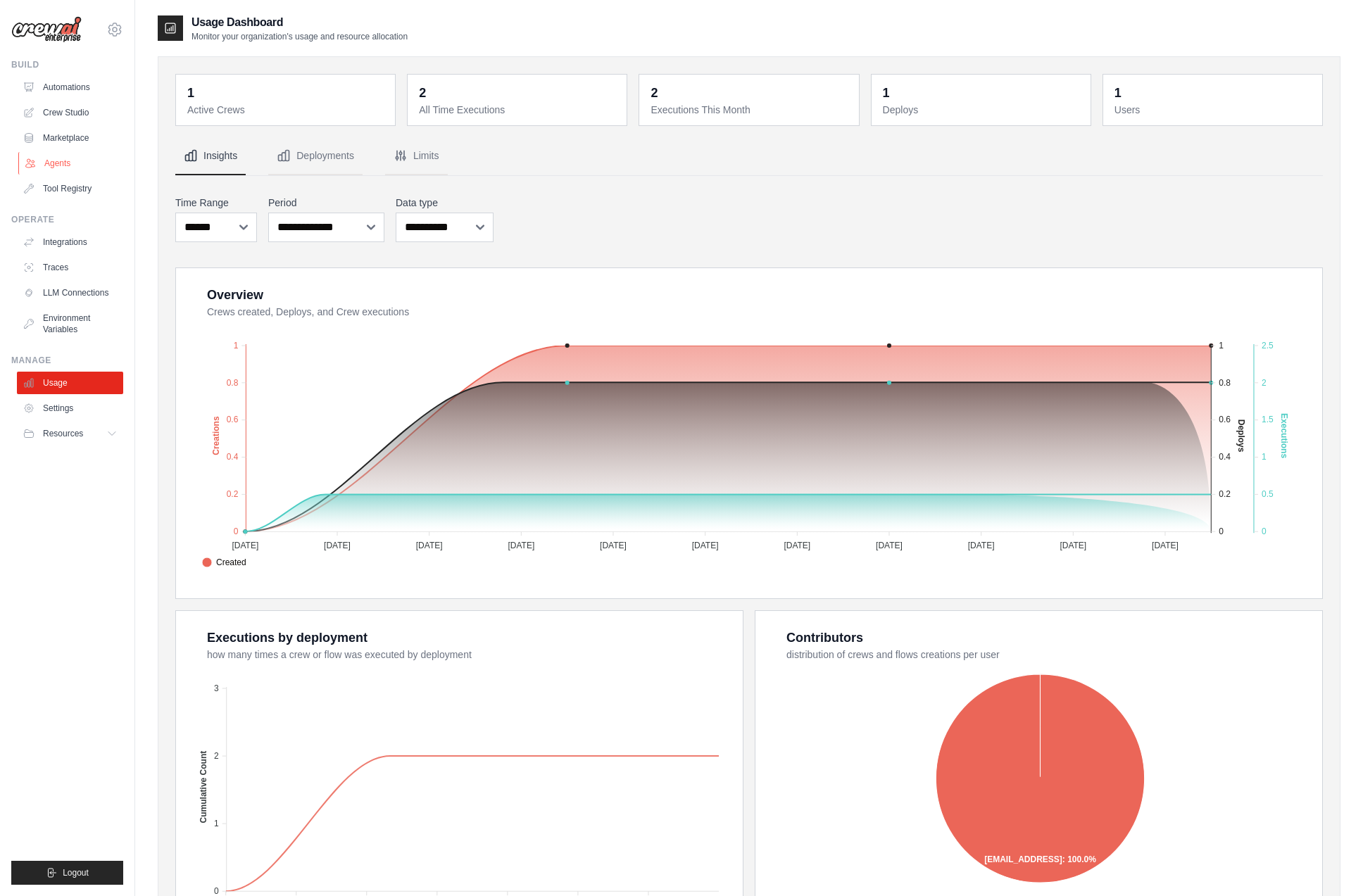 The image size is (1363, 896). Describe the element at coordinates (70, 242) in the screenshot. I see `a: Integrations` at that location.